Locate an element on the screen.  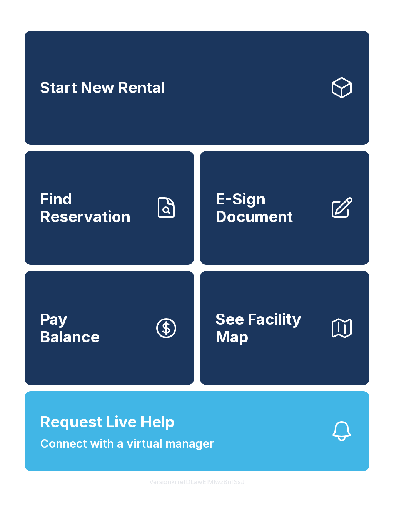
a: E-Sign Document is located at coordinates (285, 208).